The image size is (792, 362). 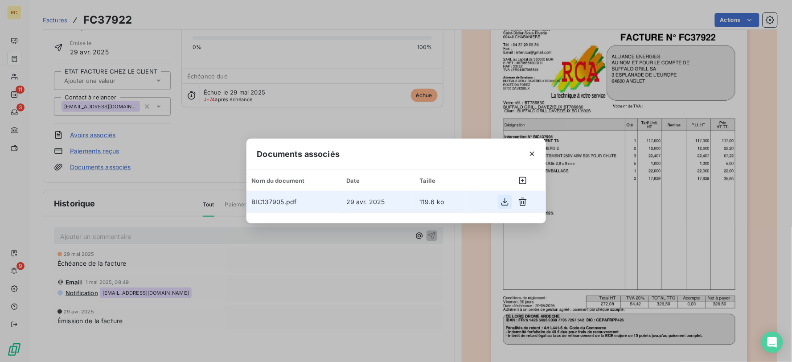 I want to click on span: BIC137905.pdf, so click(x=274, y=202).